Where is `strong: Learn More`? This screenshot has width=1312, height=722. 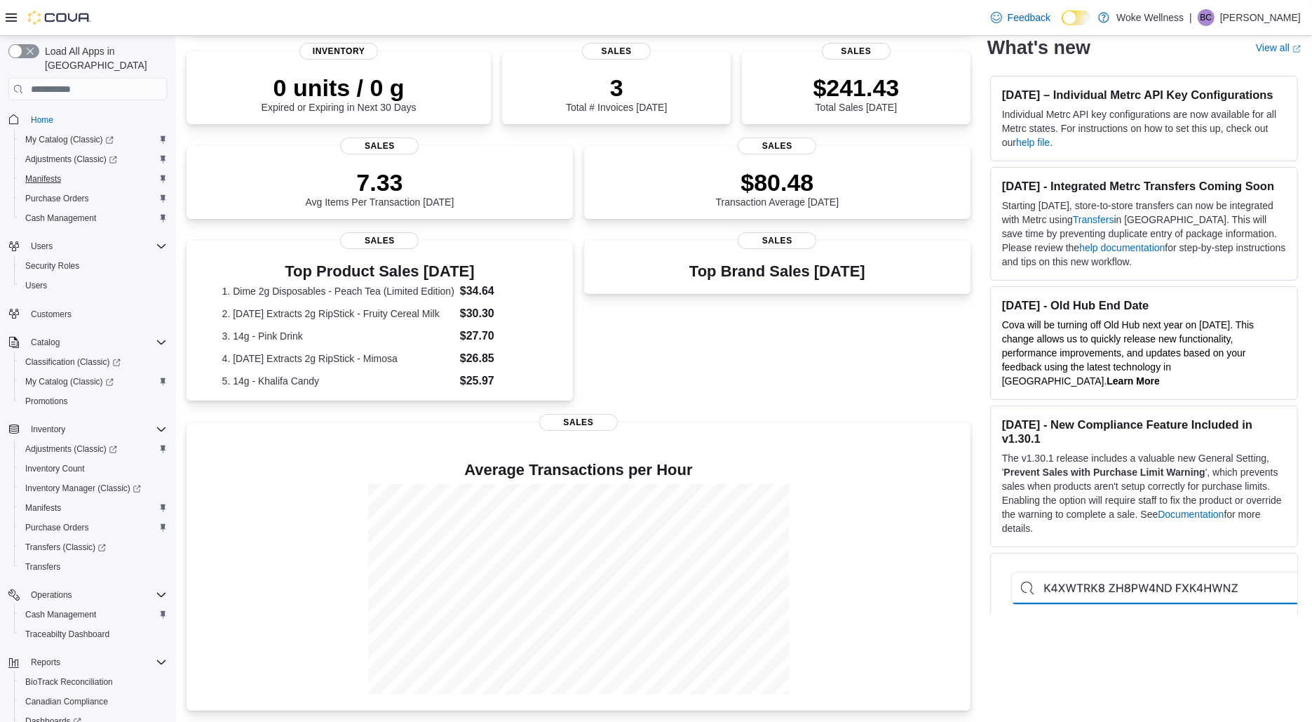 strong: Learn More is located at coordinates (1132, 381).